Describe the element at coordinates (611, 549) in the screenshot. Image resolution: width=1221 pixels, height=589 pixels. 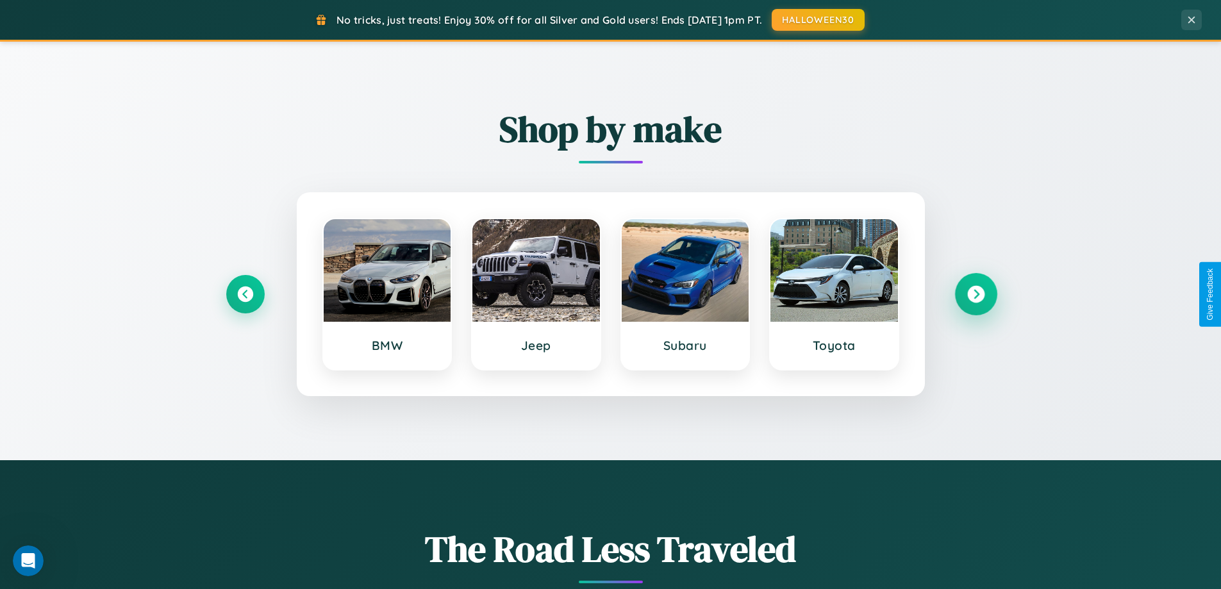
I see `h1: The Road Less Traveled` at that location.